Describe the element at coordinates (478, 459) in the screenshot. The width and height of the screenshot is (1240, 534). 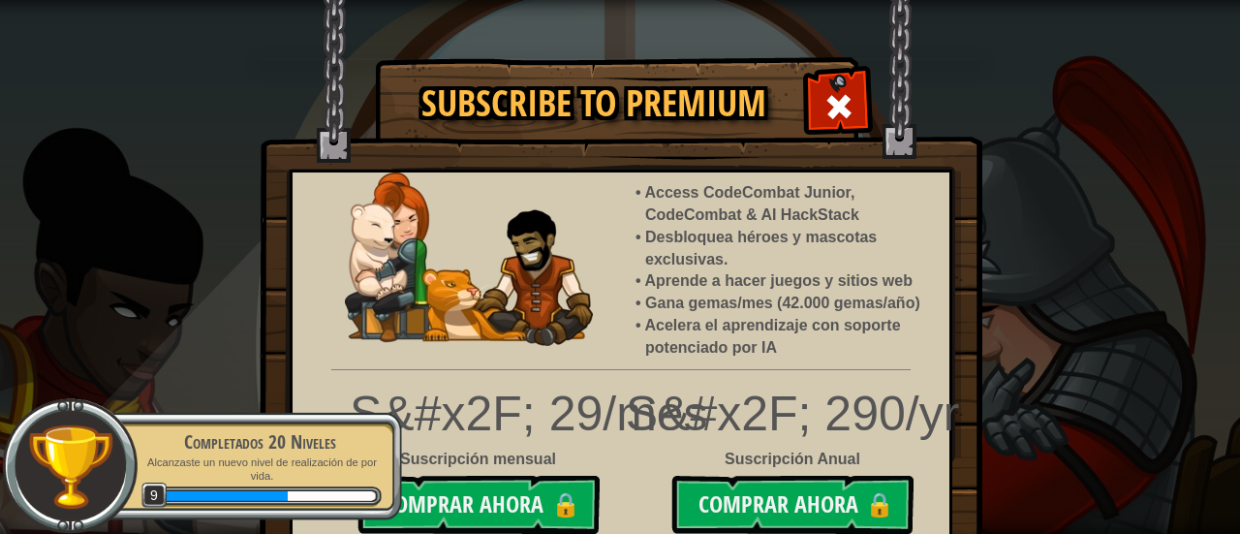
I see `div: Suscripción mensual` at that location.